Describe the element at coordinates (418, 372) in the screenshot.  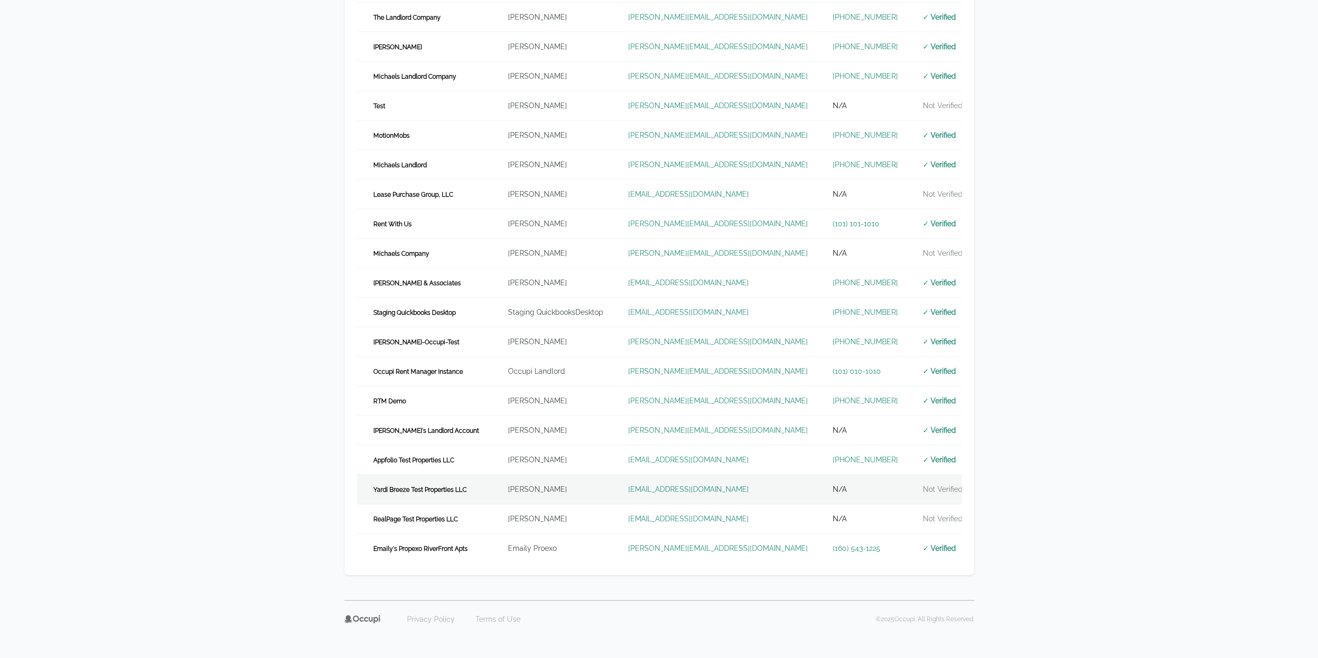
I see `span: Occupi Rent Manager Instance` at that location.